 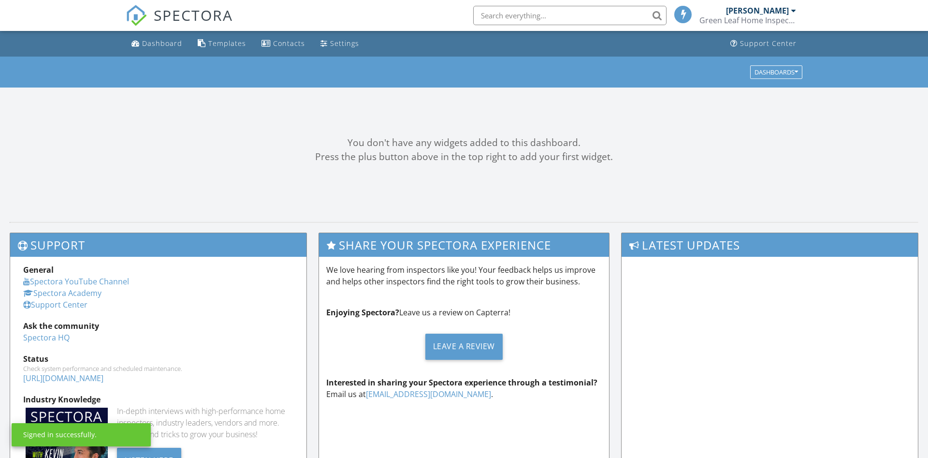 What do you see at coordinates (158, 326) in the screenshot?
I see `div: Ask the community` at bounding box center [158, 326].